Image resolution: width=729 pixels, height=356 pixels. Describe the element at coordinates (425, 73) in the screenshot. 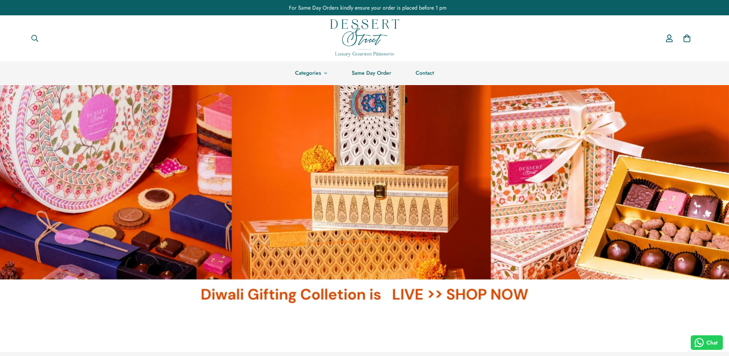

I see `a: Contact` at that location.